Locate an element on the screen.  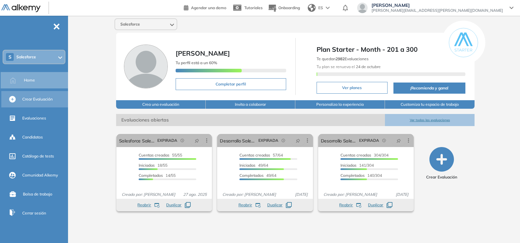
span: 304/304 is located at coordinates (364, 155).